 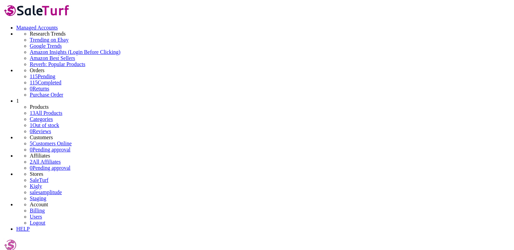 I want to click on a: salesamplitude, so click(x=46, y=192).